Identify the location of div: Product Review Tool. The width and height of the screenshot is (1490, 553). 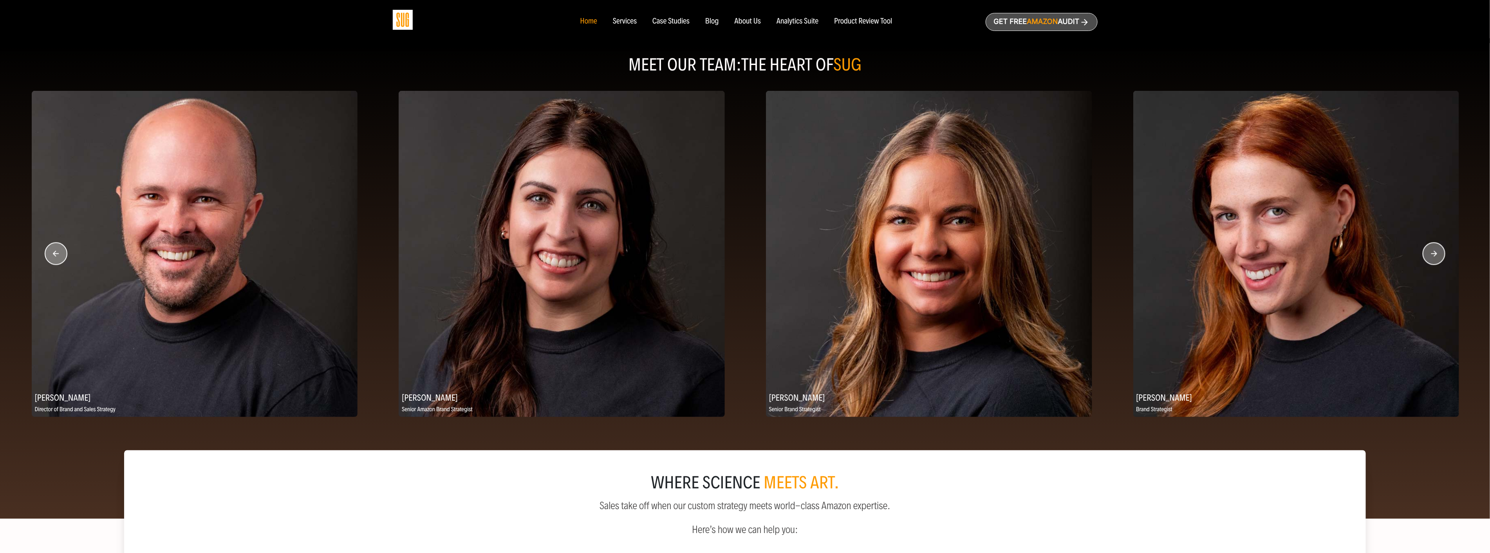
(863, 22).